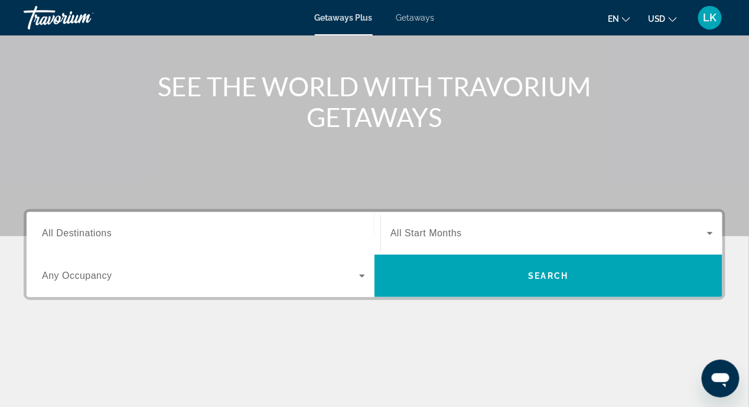 The height and width of the screenshot is (407, 749). I want to click on input: Select destination, so click(203, 234).